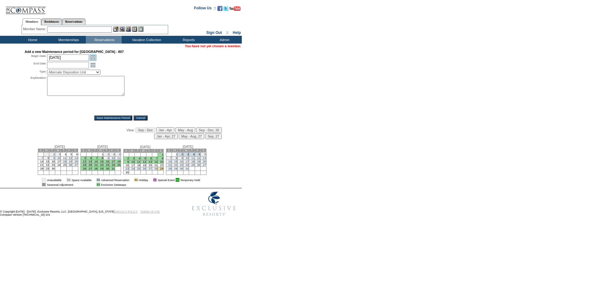 The width and height of the screenshot is (599, 286). Describe the element at coordinates (181, 162) in the screenshot. I see `a: 16` at that location.